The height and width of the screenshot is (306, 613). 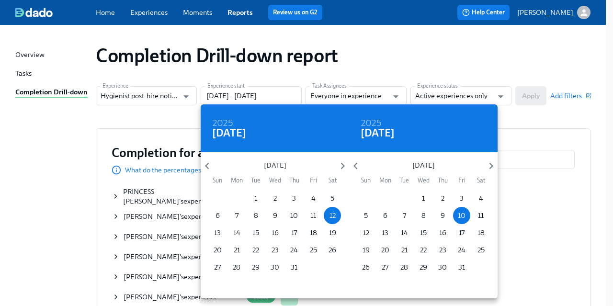 What do you see at coordinates (423, 267) in the screenshot?
I see `button: 29` at bounding box center [423, 267].